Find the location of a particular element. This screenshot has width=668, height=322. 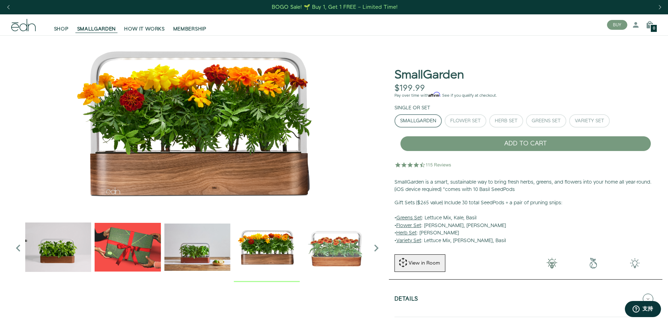

span: MEMBERSHIP is located at coordinates (190, 29).